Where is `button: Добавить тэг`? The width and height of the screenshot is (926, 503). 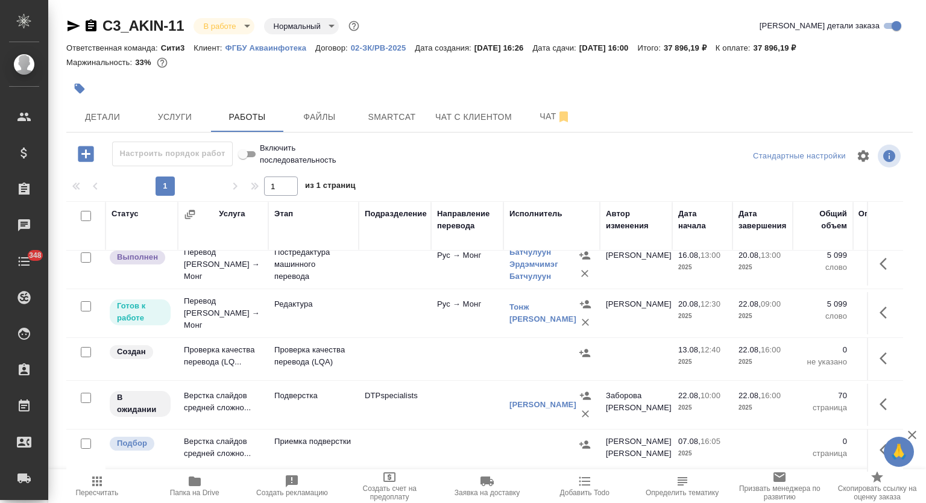 button: Добавить тэг is located at coordinates (80, 89).